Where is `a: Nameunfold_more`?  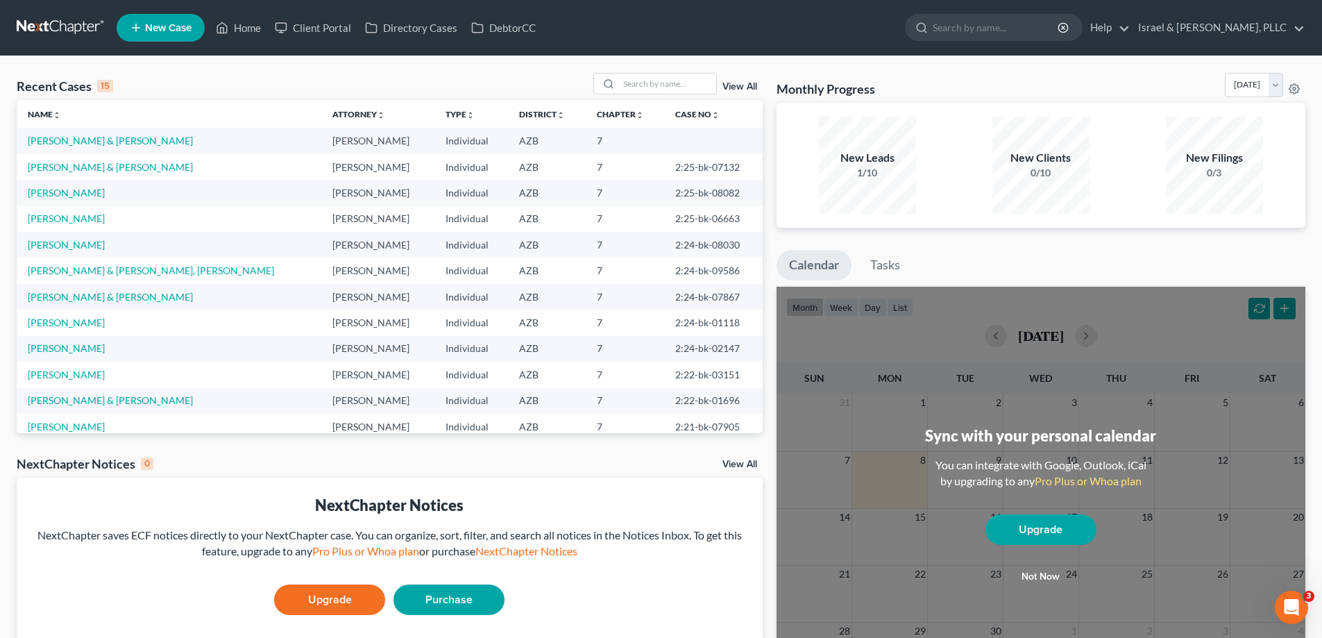 a: Nameunfold_more is located at coordinates (44, 114).